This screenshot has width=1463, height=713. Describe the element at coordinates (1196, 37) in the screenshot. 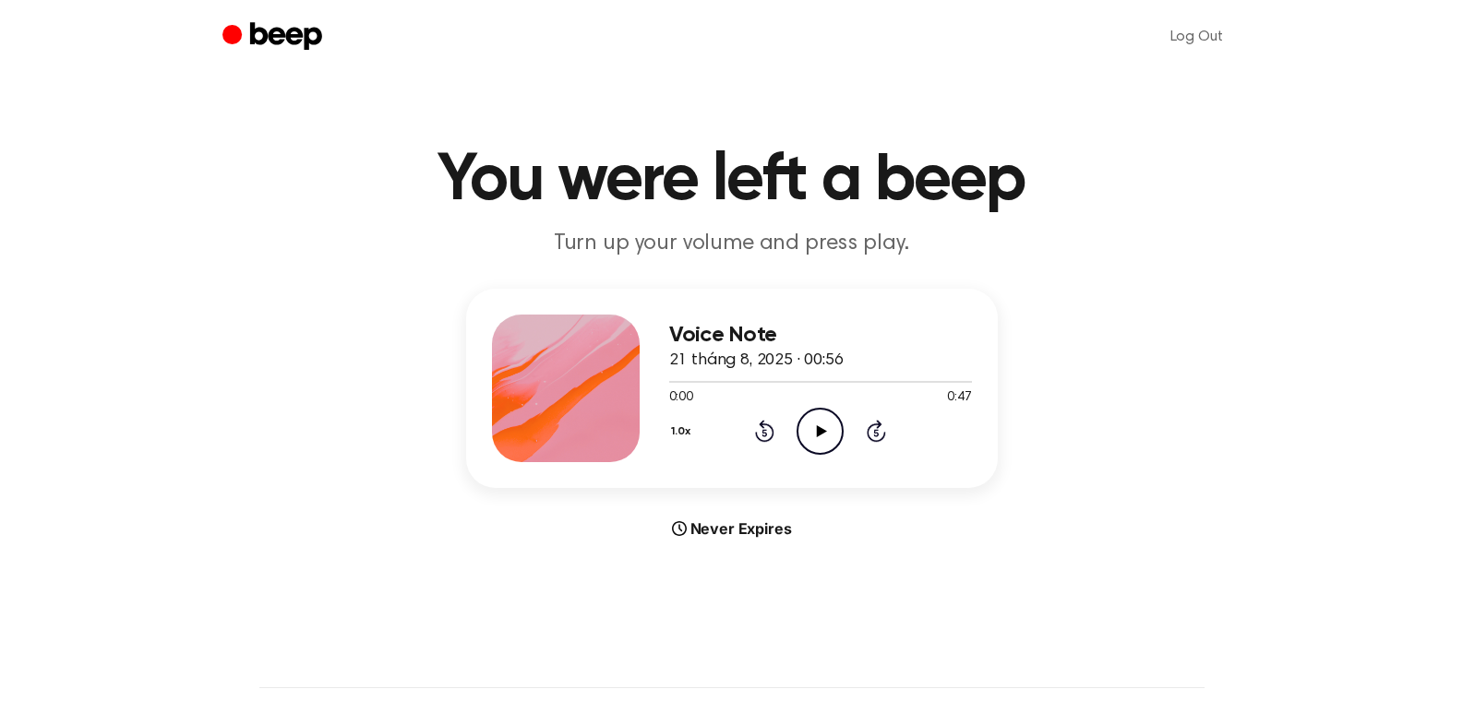

I see `a: Log Out` at that location.